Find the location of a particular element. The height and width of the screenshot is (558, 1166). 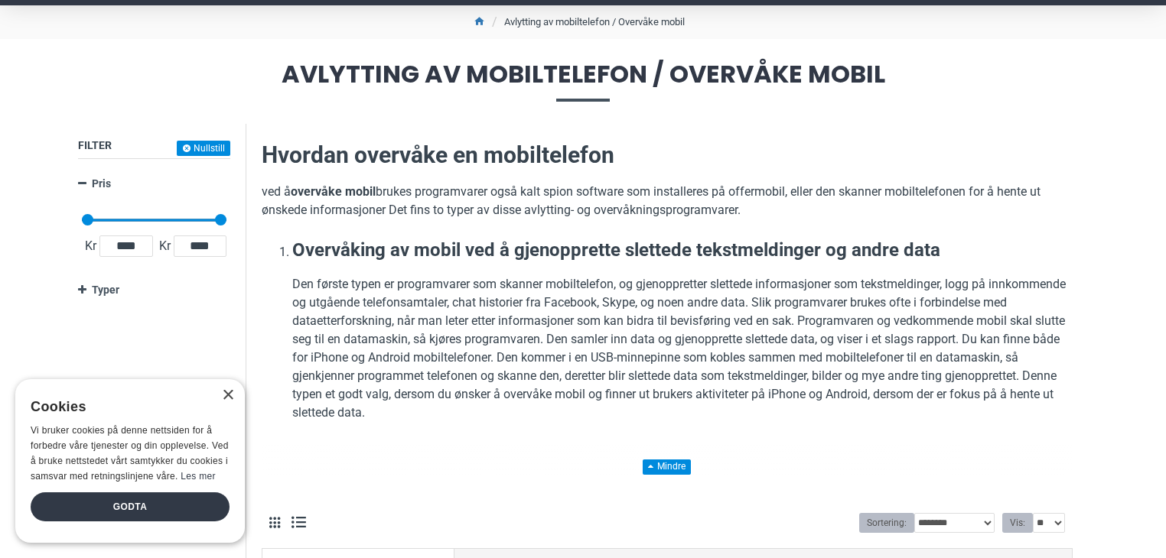

label: Vis: is located at coordinates (1017, 523).